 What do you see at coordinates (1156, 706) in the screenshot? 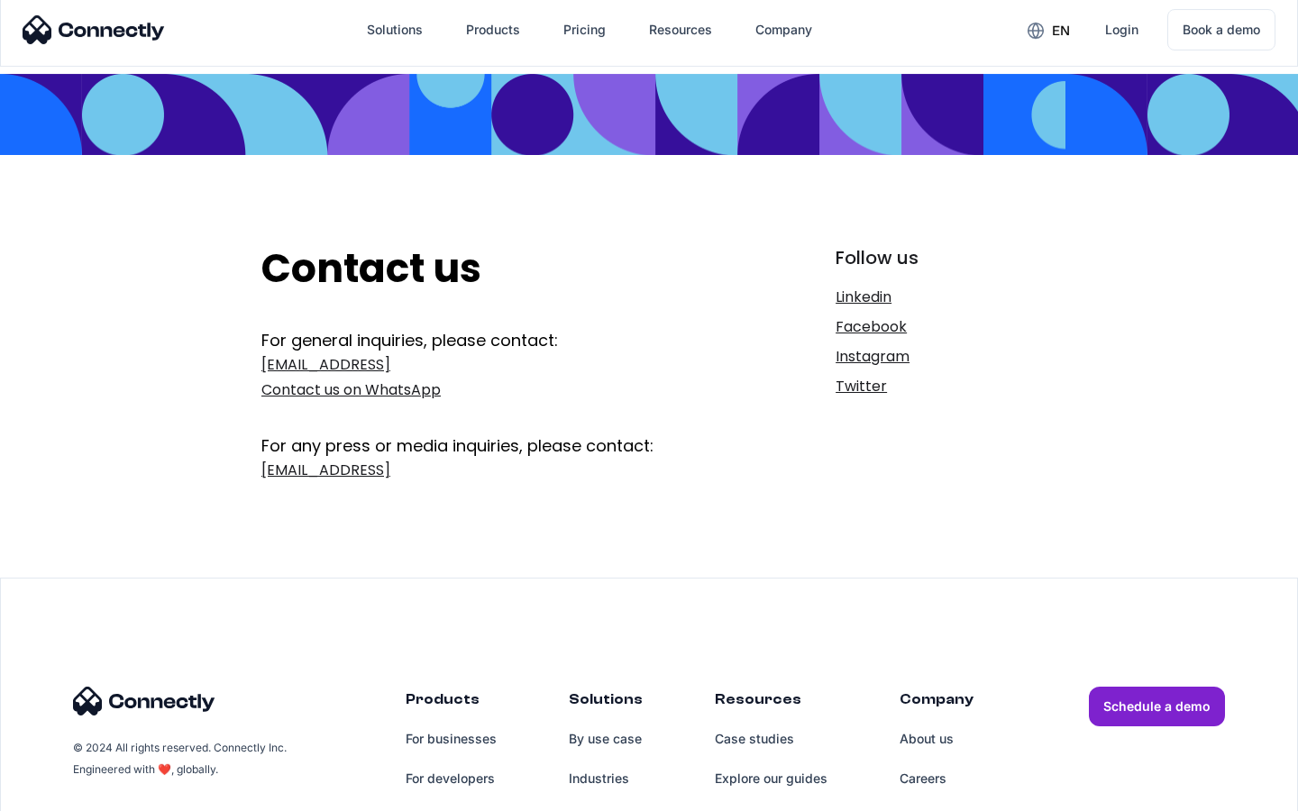
I see `a: Schedule a demo` at bounding box center [1156, 706].